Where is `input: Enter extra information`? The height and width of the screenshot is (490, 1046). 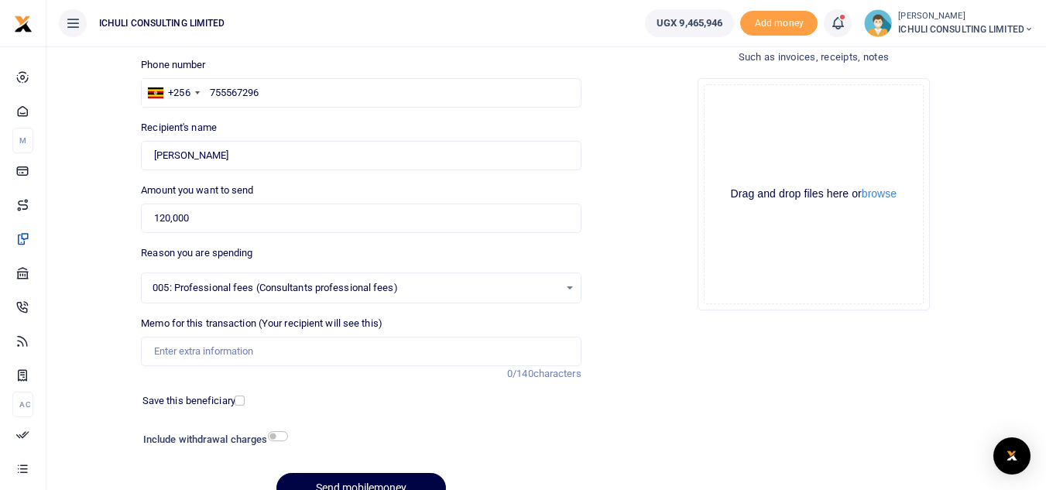
input: Enter extra information is located at coordinates (361, 351).